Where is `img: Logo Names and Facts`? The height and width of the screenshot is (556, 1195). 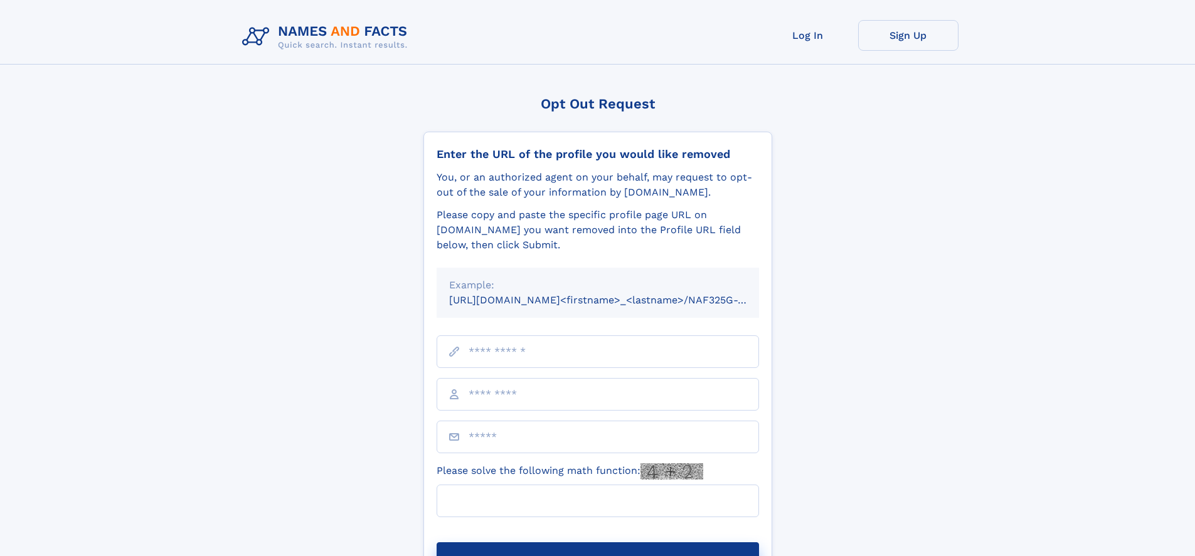
img: Logo Names and Facts is located at coordinates (327, 37).